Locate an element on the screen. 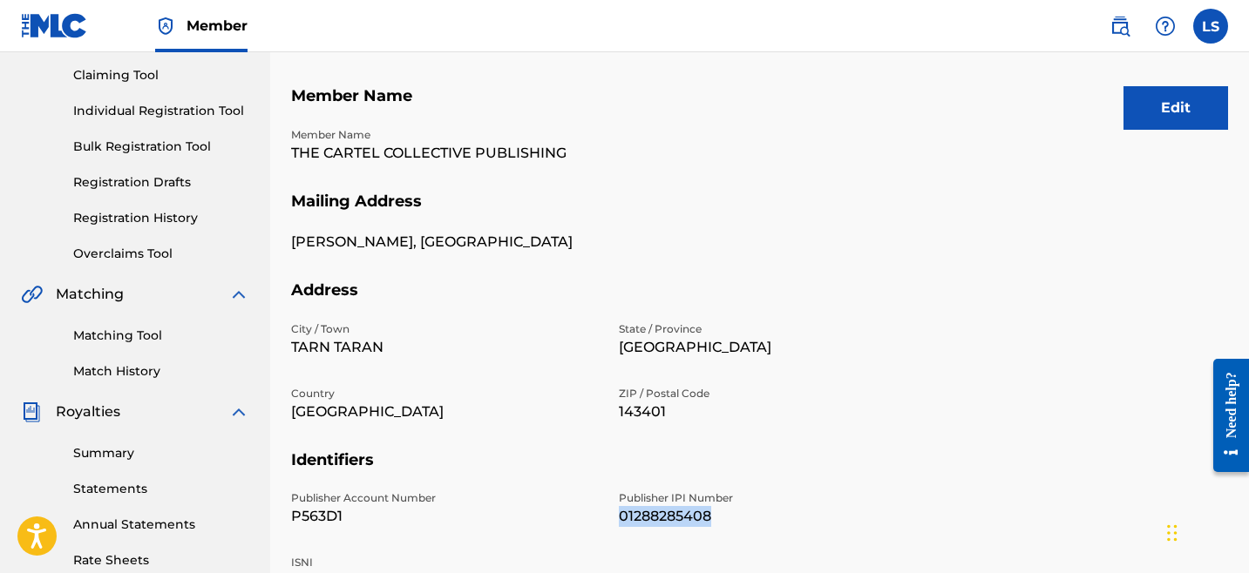 The image size is (1249, 573). a: Statements is located at coordinates (161, 489).